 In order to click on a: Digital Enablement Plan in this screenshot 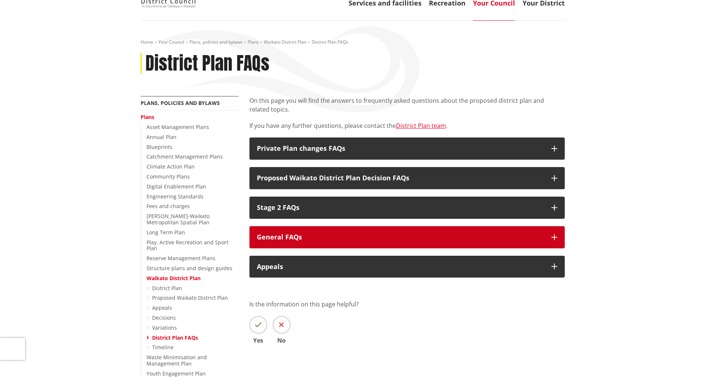, I will do `click(176, 186)`.